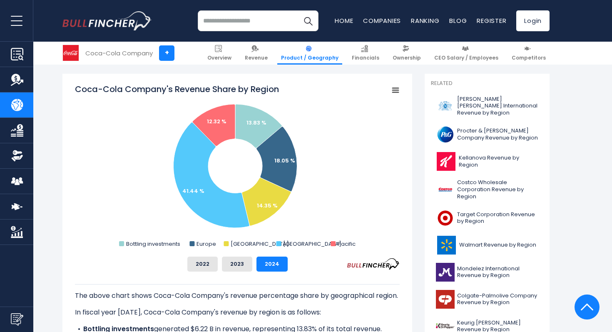 This screenshot has height=332, width=612. Describe the element at coordinates (119, 53) in the screenshot. I see `div: Coca-Cola Company` at that location.